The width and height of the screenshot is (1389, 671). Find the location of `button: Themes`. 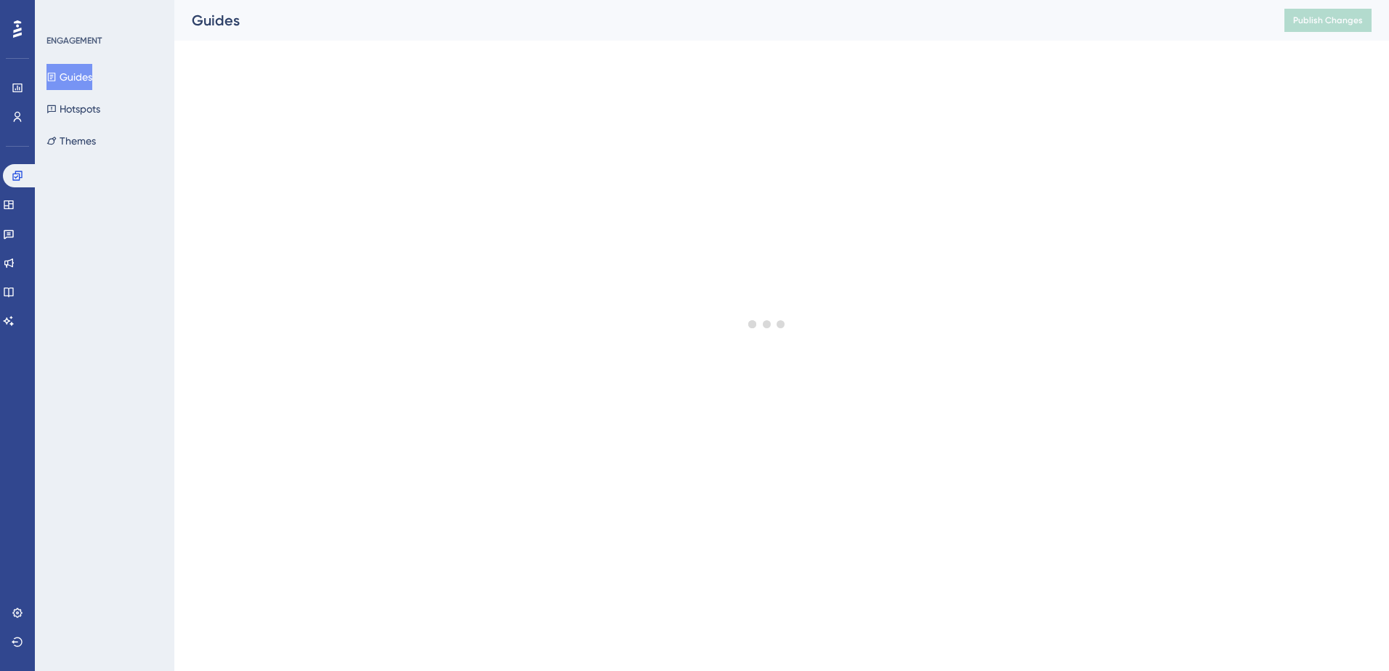

button: Themes is located at coordinates (71, 141).